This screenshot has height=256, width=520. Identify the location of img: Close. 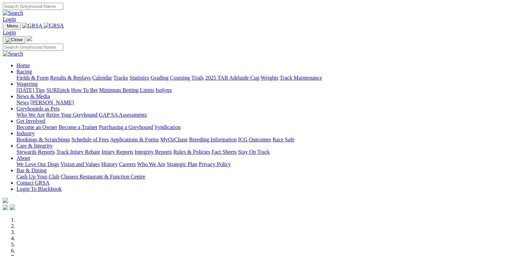
(14, 40).